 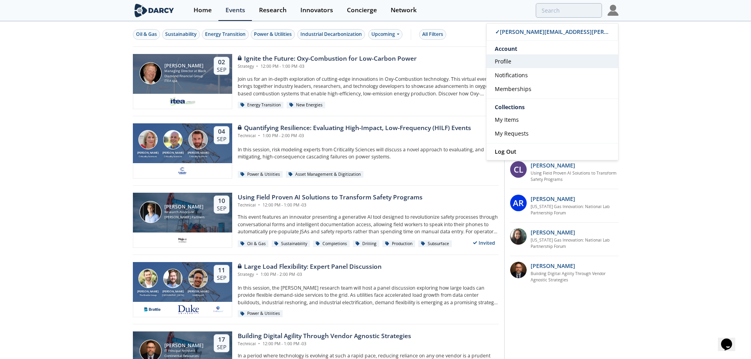 What do you see at coordinates (222, 62) in the screenshot?
I see `div: 02` at bounding box center [222, 62].